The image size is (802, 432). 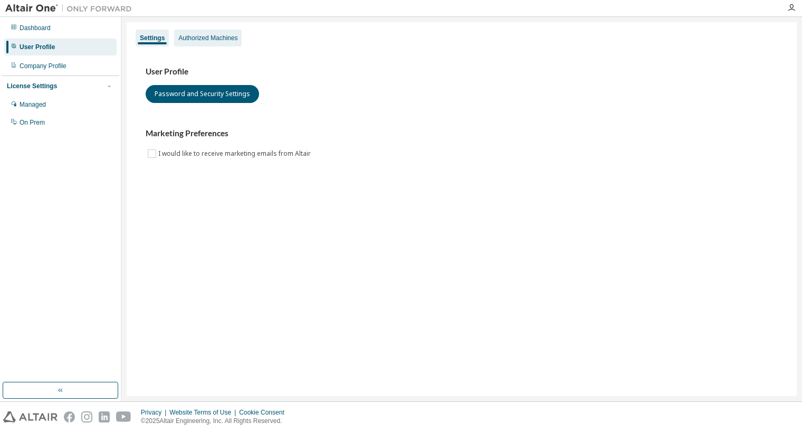 What do you see at coordinates (152, 38) in the screenshot?
I see `div: Settings` at bounding box center [152, 38].